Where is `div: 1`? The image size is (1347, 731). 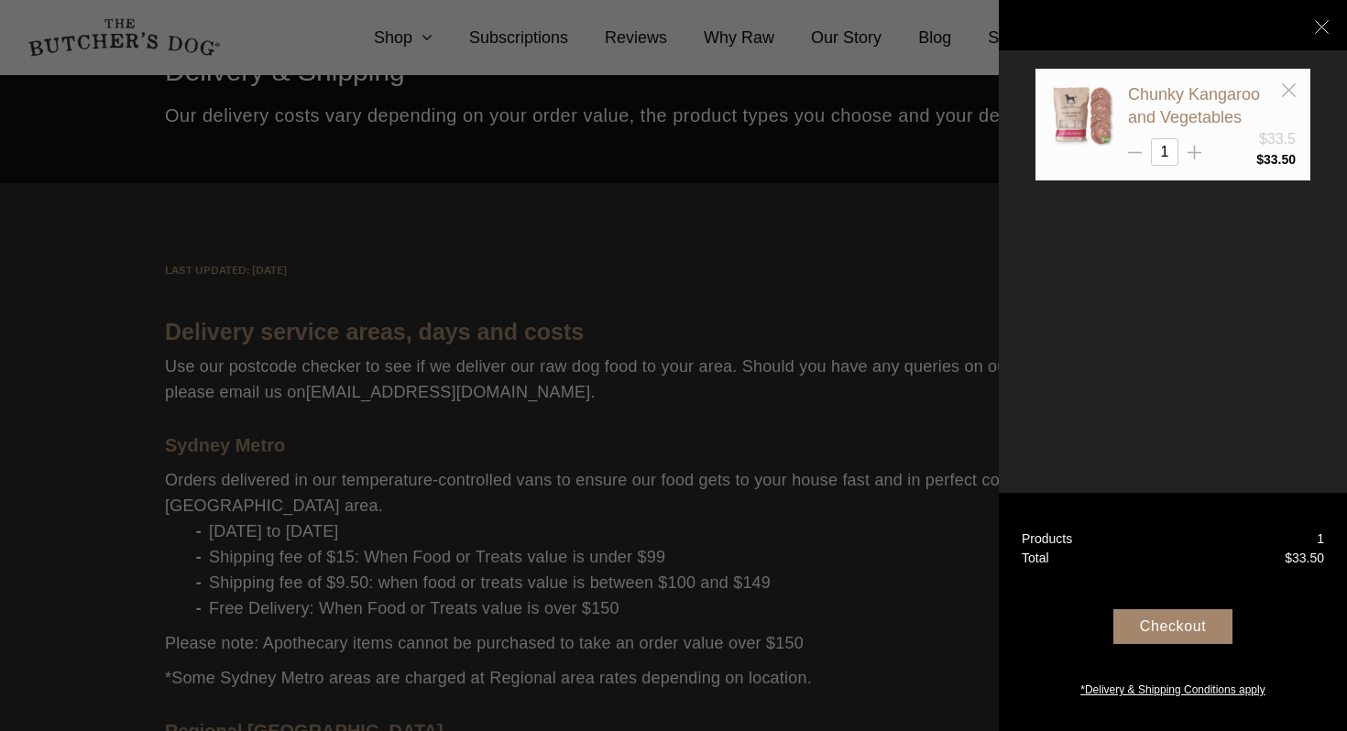
div: 1 is located at coordinates (1321, 539).